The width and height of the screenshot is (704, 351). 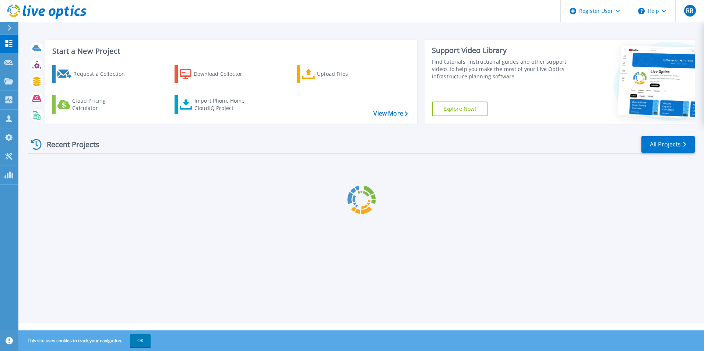 What do you see at coordinates (93, 74) in the screenshot?
I see `a: Request a Collection` at bounding box center [93, 74].